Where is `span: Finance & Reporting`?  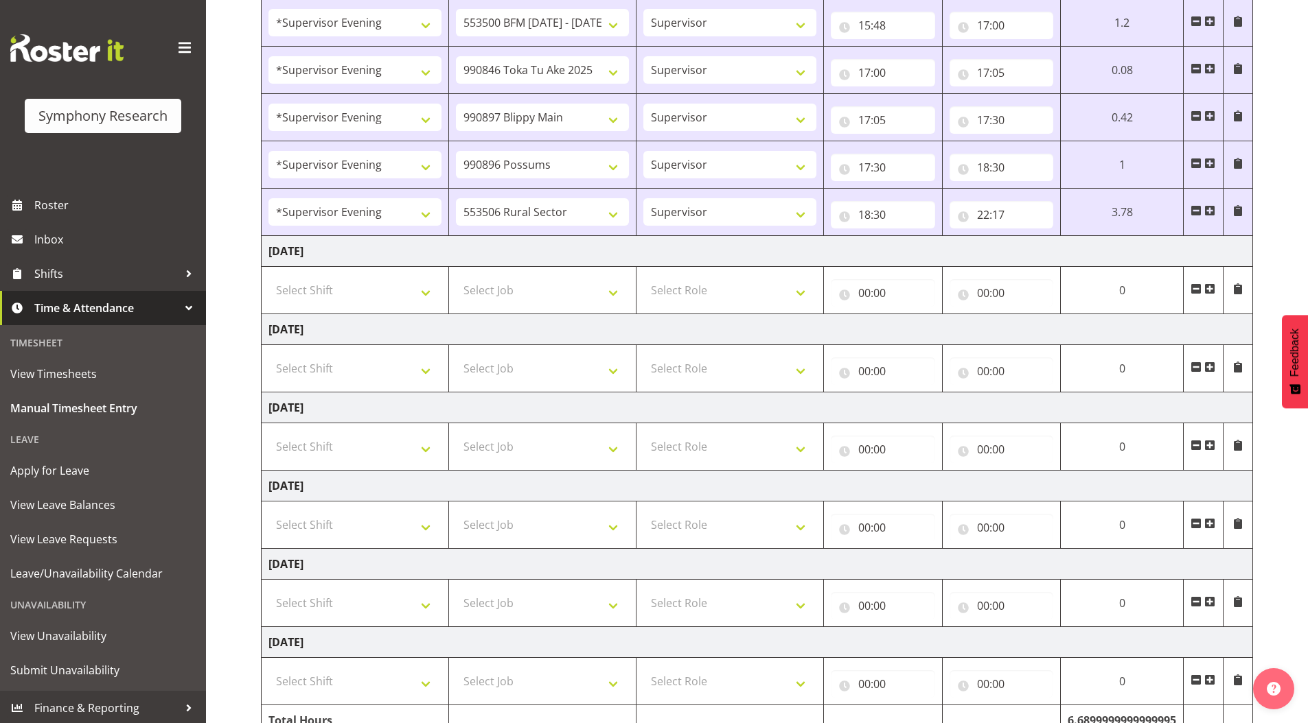
span: Finance & Reporting is located at coordinates (106, 708).